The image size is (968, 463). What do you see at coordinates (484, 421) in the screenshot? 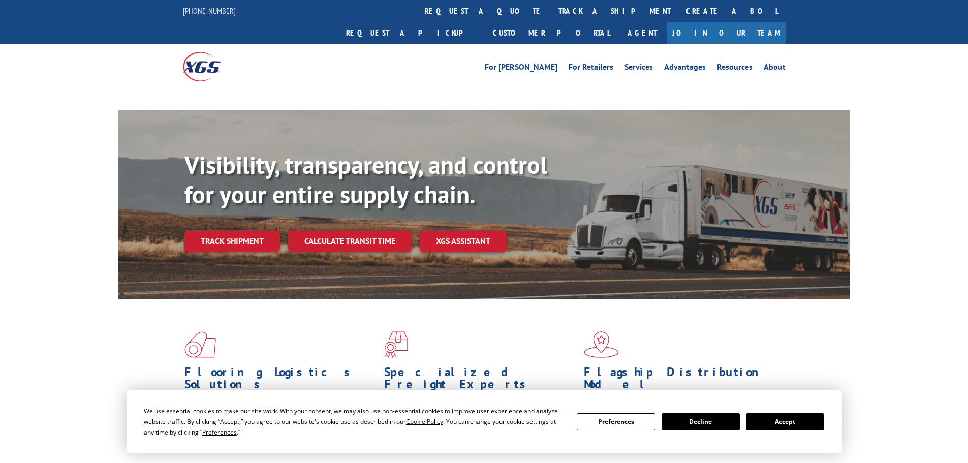
I see `div: Cookie Consent Prompt` at bounding box center [484, 421].